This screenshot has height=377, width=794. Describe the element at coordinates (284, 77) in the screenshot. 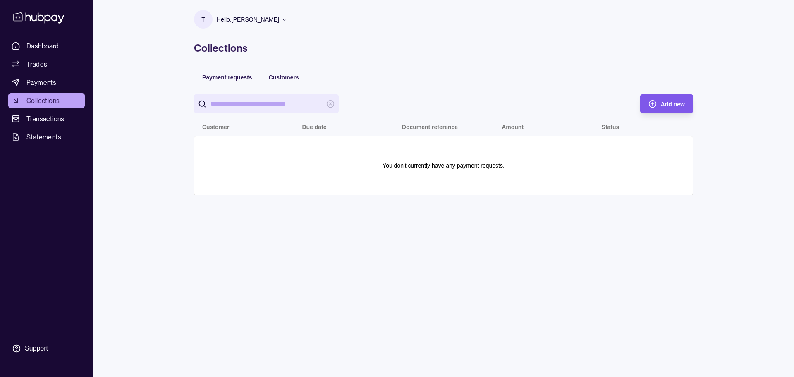

I see `span: Customers` at that location.